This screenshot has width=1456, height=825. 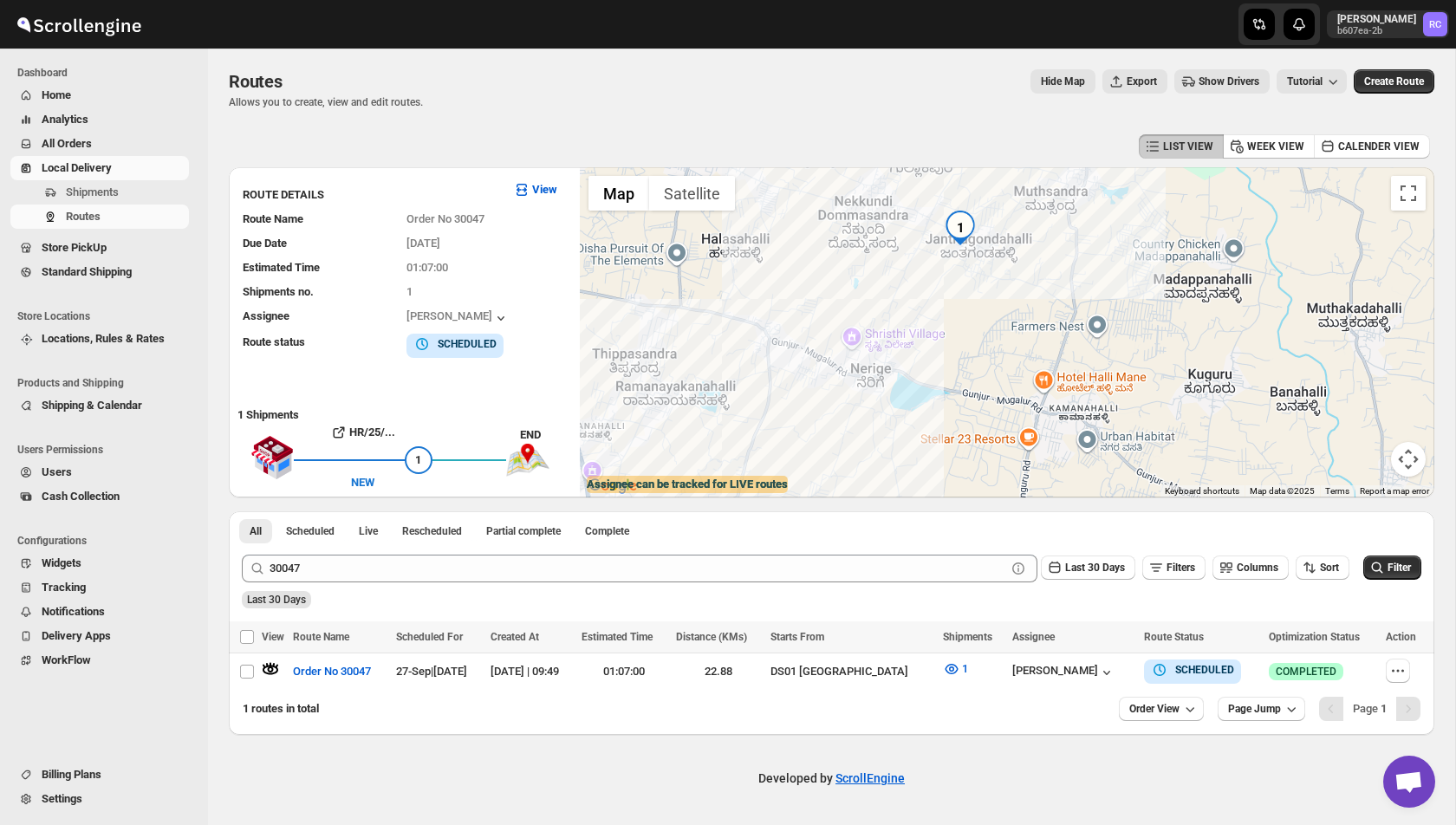 I want to click on span: WEEK VIEW, so click(x=1276, y=146).